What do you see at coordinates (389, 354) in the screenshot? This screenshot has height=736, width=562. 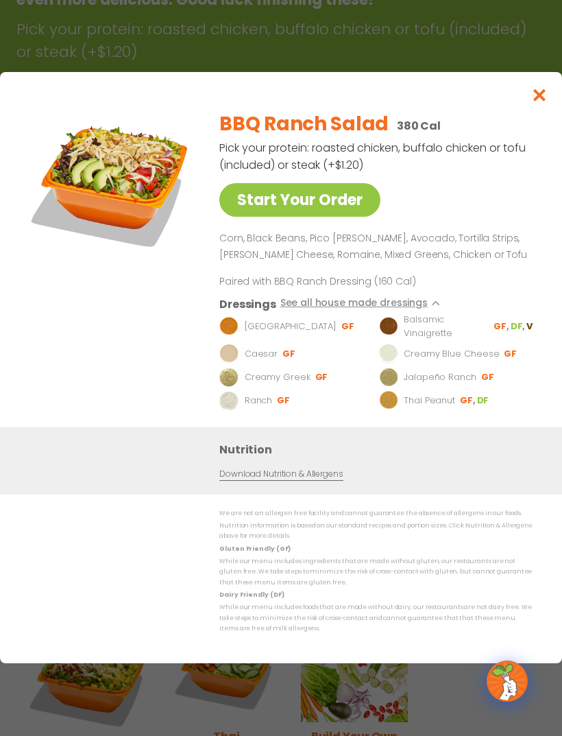 I see `img: Dressing preview image for Creamy Blue Cheese` at bounding box center [389, 354].